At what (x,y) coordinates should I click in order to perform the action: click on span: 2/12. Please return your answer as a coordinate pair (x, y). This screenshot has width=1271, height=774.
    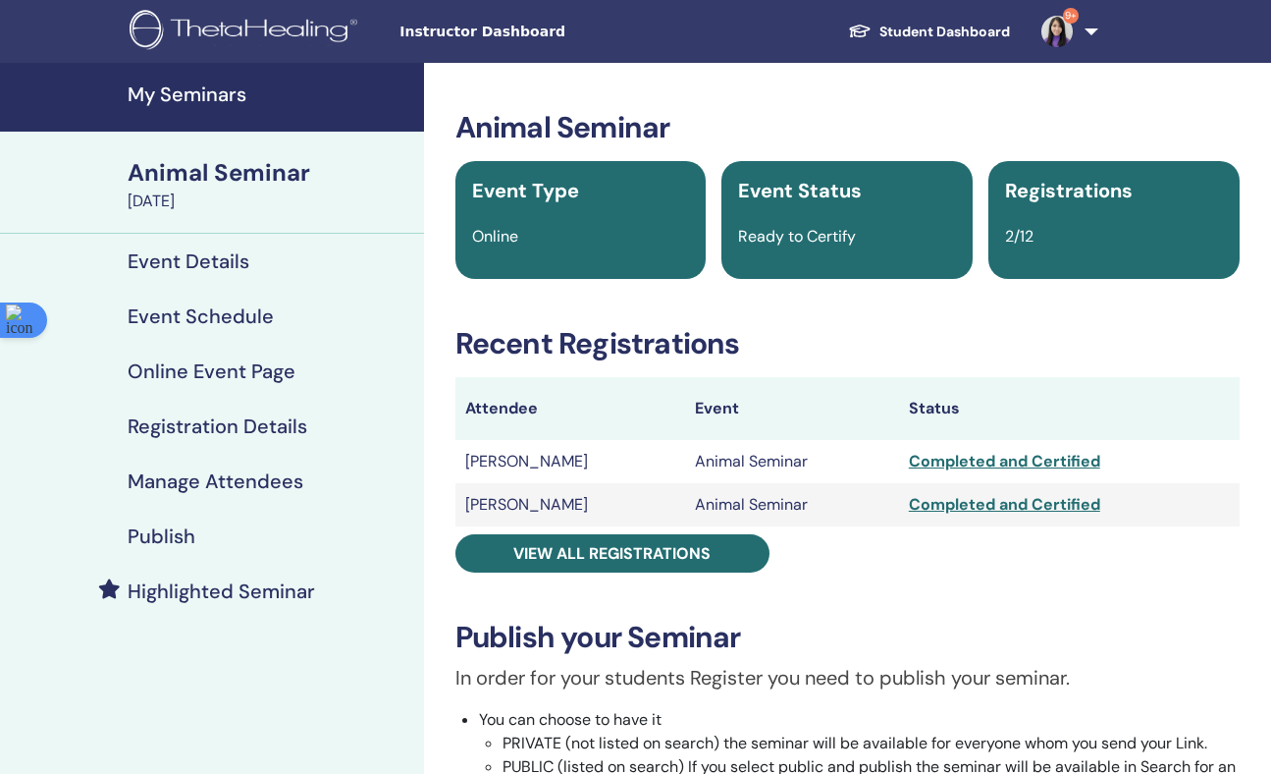
    Looking at the image, I should click on (1019, 236).